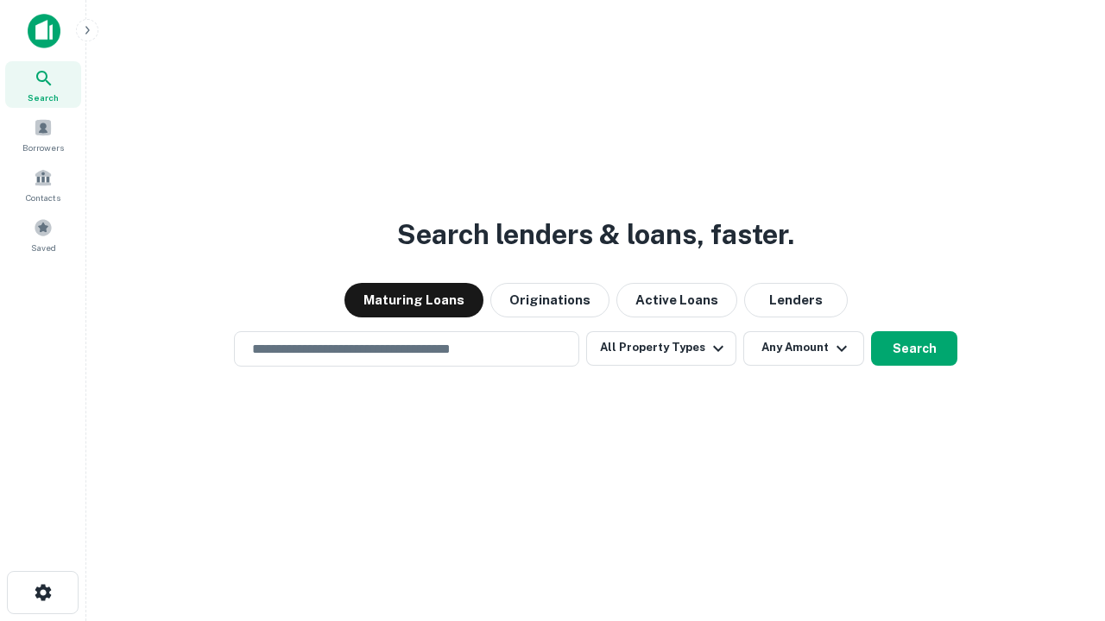 The height and width of the screenshot is (621, 1105). What do you see at coordinates (43, 135) in the screenshot?
I see `a: Borrowers` at bounding box center [43, 135].